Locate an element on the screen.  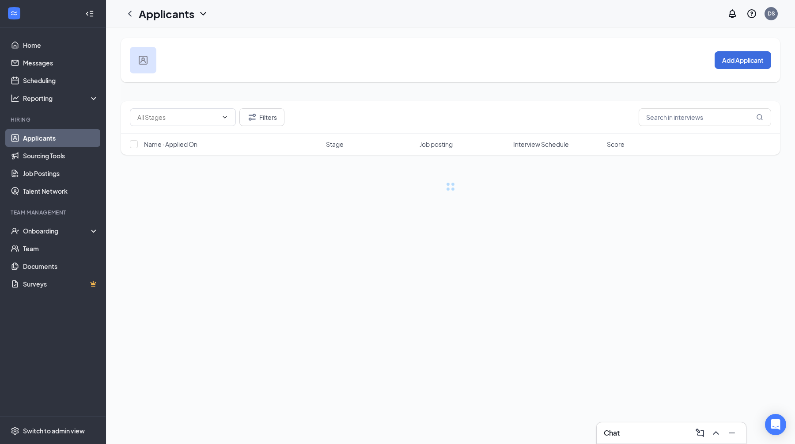
span: Interview Schedule is located at coordinates (541, 144).